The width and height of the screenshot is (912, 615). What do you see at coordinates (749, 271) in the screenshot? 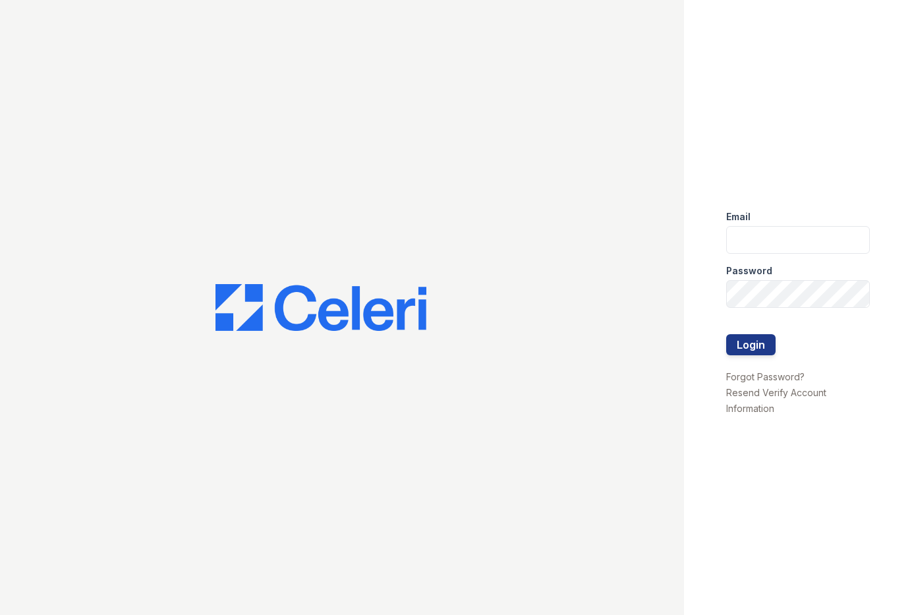
I see `label: Password` at bounding box center [749, 271].